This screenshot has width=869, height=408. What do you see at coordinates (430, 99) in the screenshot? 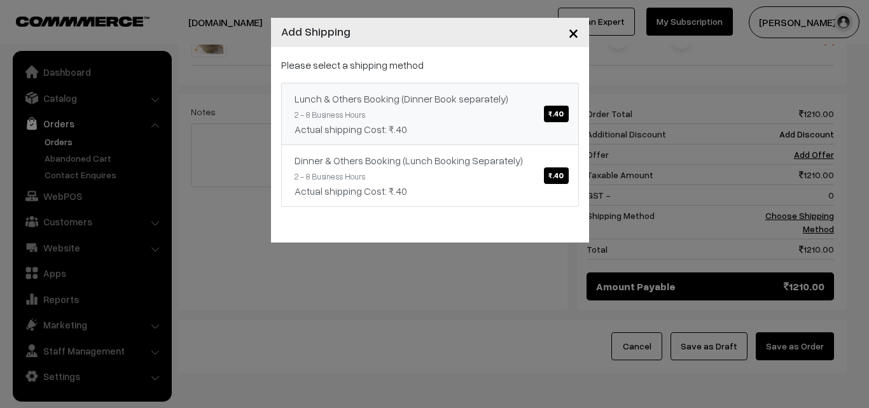
I see `div: Lunch & Others Booking (Dinner Book separately)` at bounding box center [430, 99].